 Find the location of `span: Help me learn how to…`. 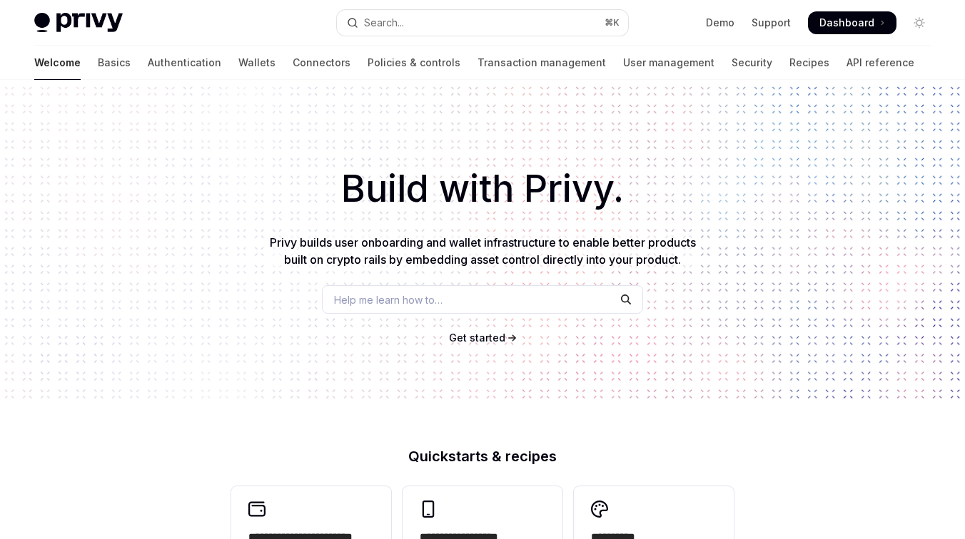

span: Help me learn how to… is located at coordinates (388, 300).